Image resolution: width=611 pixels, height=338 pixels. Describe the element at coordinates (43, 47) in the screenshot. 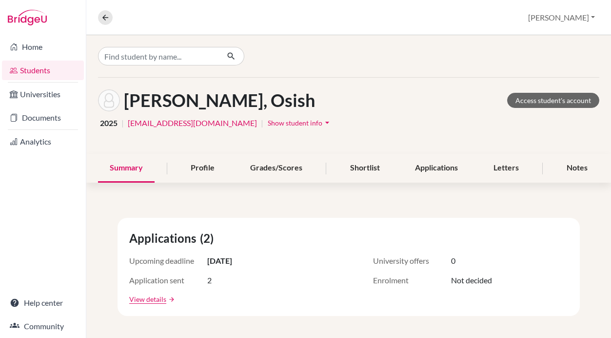

I see `a: Home` at that location.